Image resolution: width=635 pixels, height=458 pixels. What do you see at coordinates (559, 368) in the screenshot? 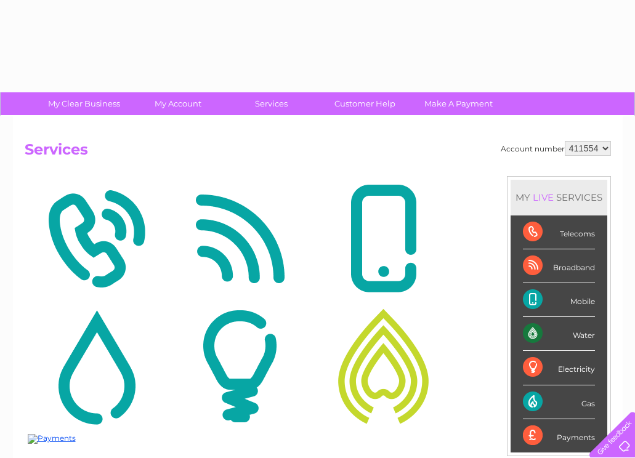
I see `div: Electricity` at bounding box center [559, 368].